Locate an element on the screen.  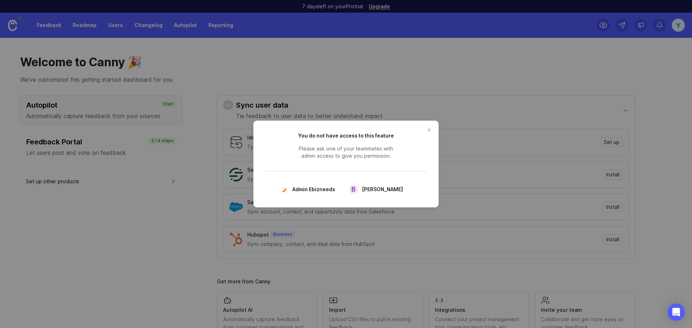
button: close button is located at coordinates (429, 130).